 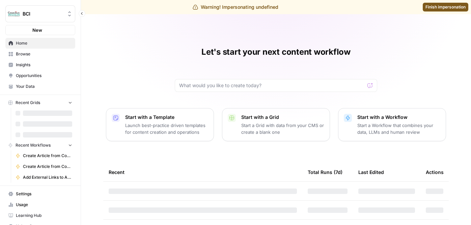 What do you see at coordinates (40, 14) in the screenshot?
I see `button: Workspace: BCI` at bounding box center [40, 14].